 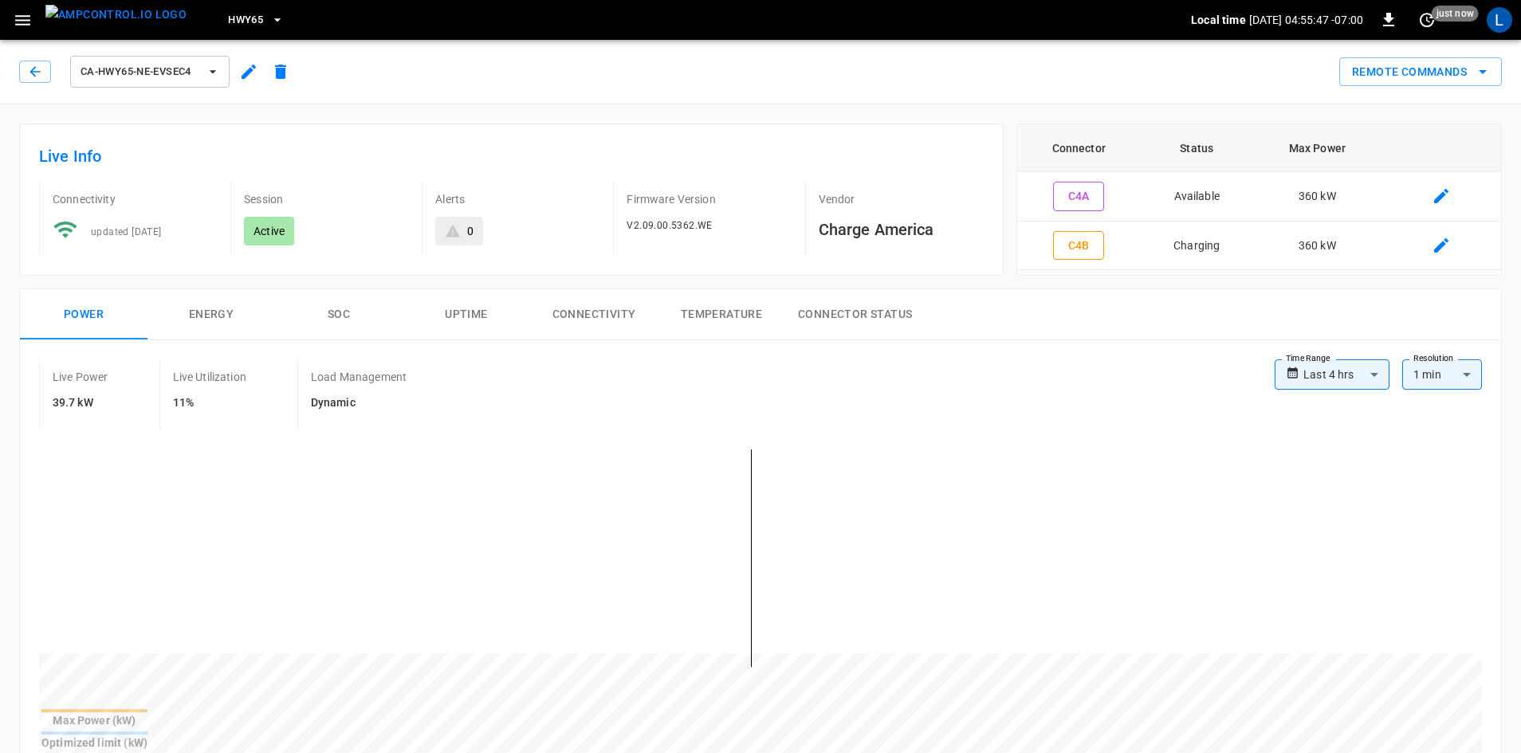 What do you see at coordinates (211, 315) in the screenshot?
I see `button: Energy` at bounding box center [211, 315].